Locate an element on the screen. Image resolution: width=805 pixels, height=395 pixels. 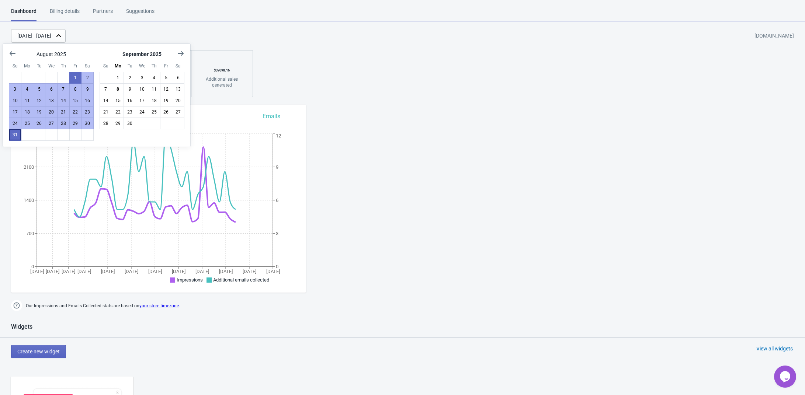
button: August 29 2025 is located at coordinates (76, 124).